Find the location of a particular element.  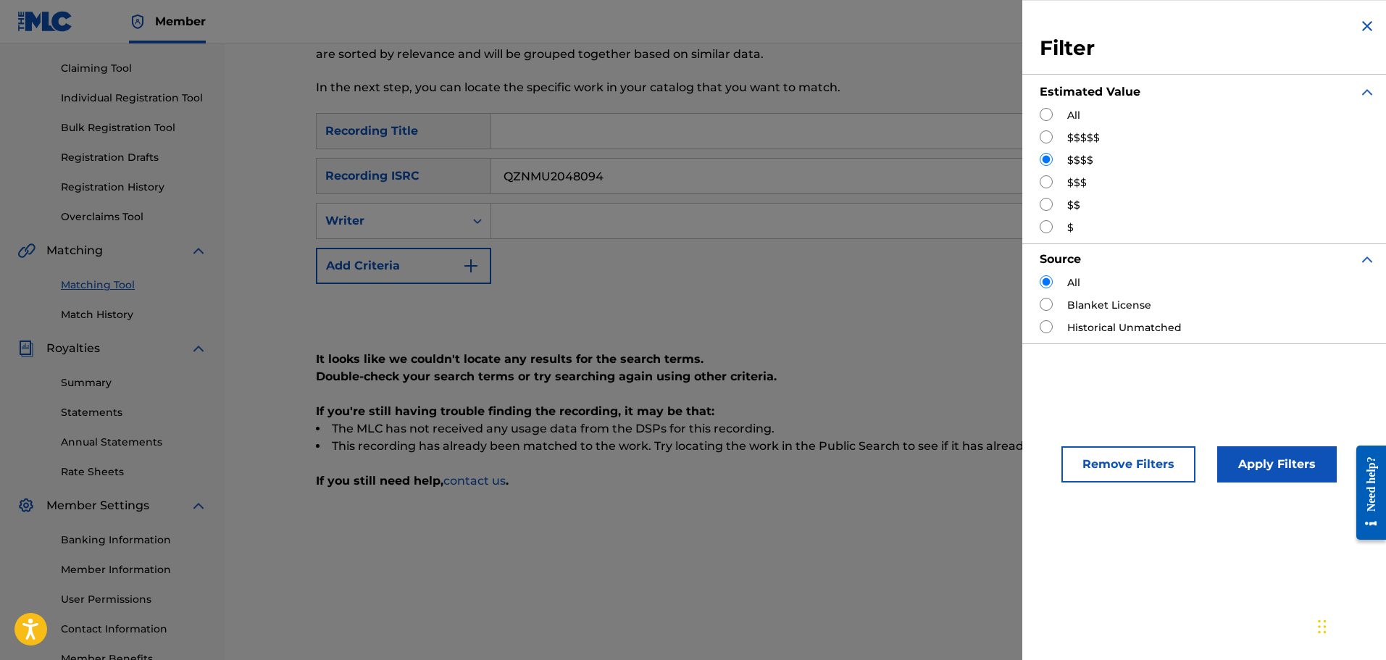

a: Match History is located at coordinates (134, 314).